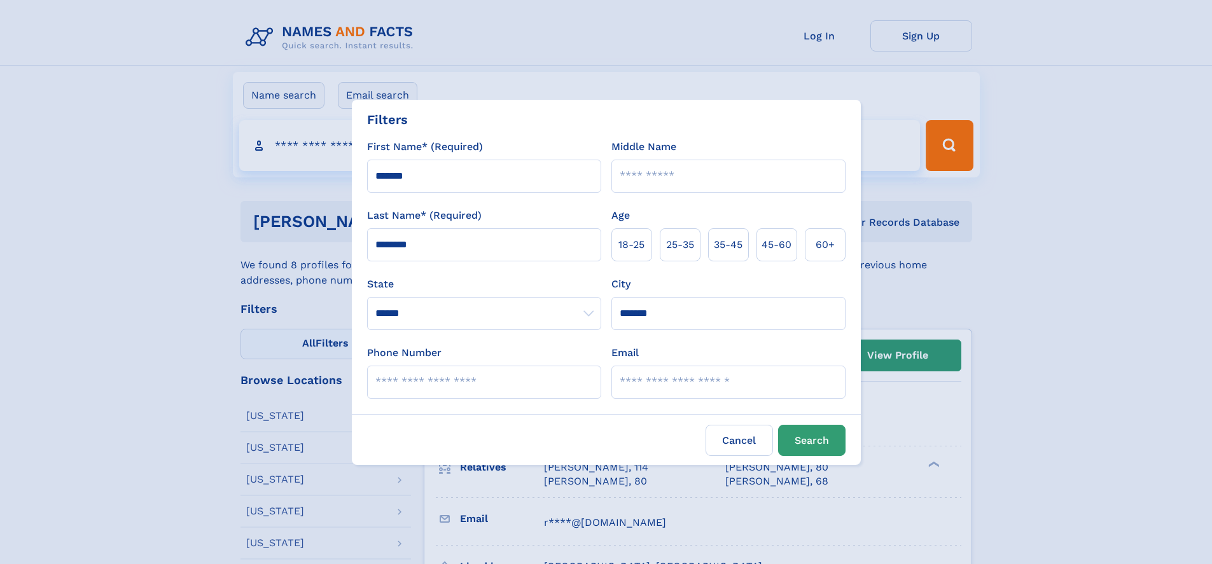  I want to click on button: Search, so click(812, 440).